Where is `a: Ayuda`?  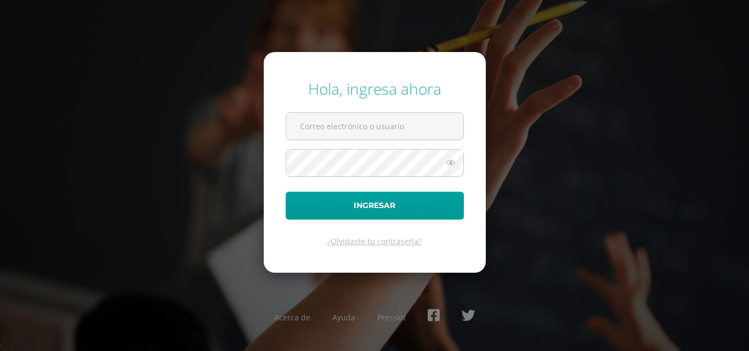 a: Ayuda is located at coordinates (344, 317).